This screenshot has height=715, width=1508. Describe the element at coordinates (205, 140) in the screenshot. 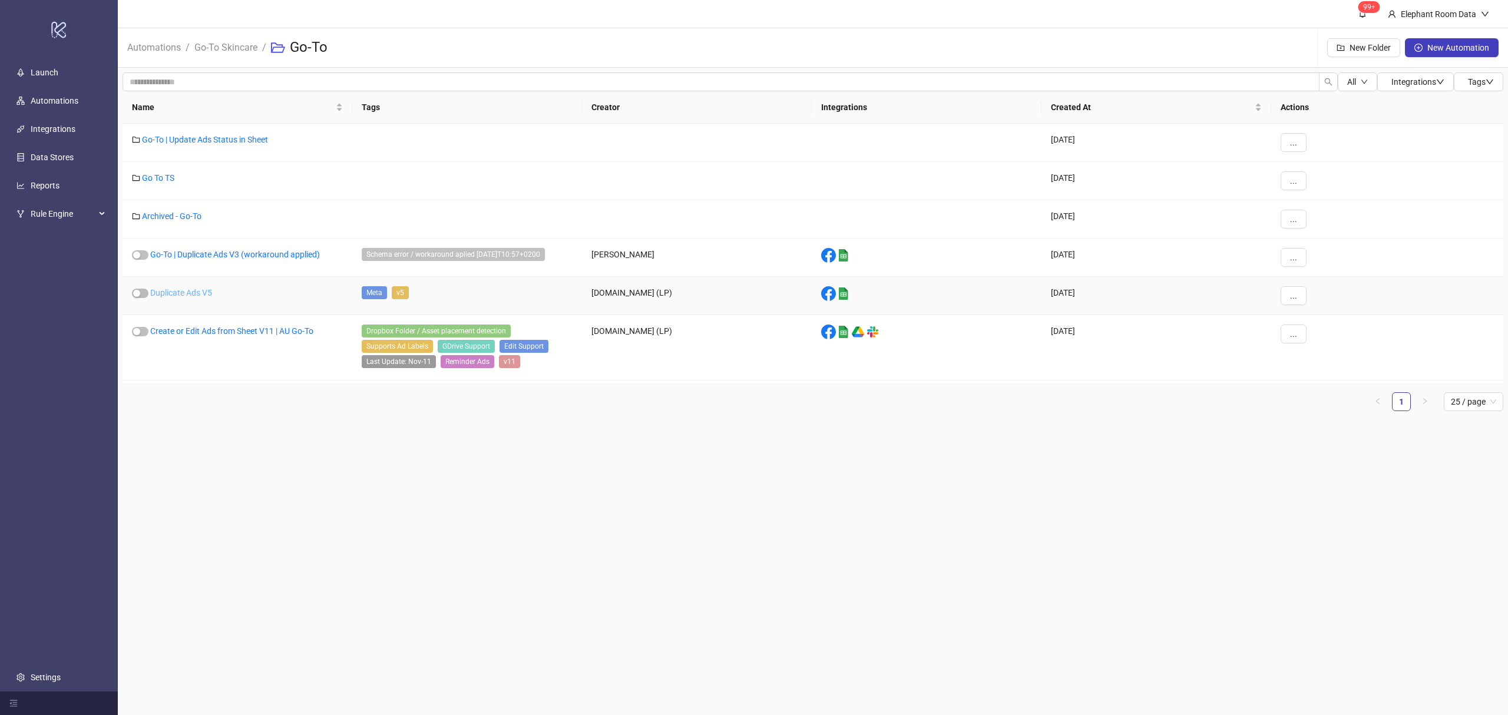

I see `a: Go-To | Update Ads Status in Sheet` at that location.